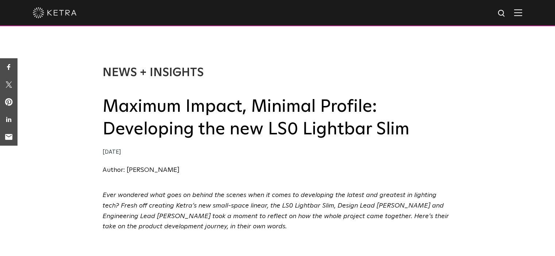 The width and height of the screenshot is (555, 256). Describe the element at coordinates (275, 211) in the screenshot. I see `span: Ever wondered what goes on behind the scenes when it comes to developing the latest and greatest ...` at that location.